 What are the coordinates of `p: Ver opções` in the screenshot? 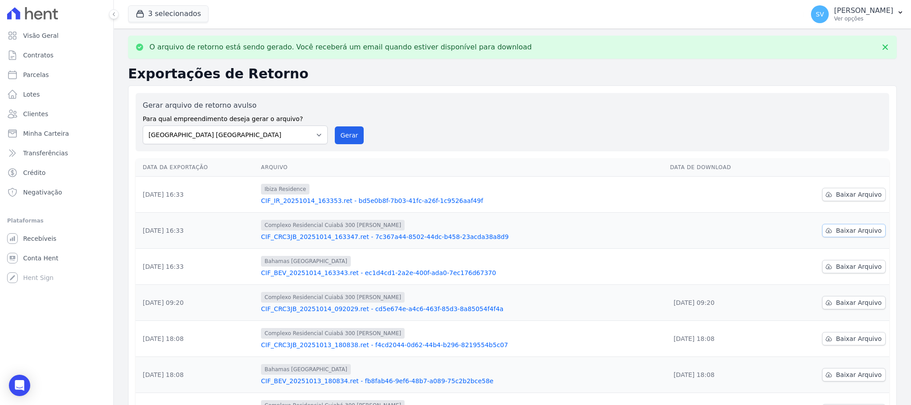 It's located at (863, 19).